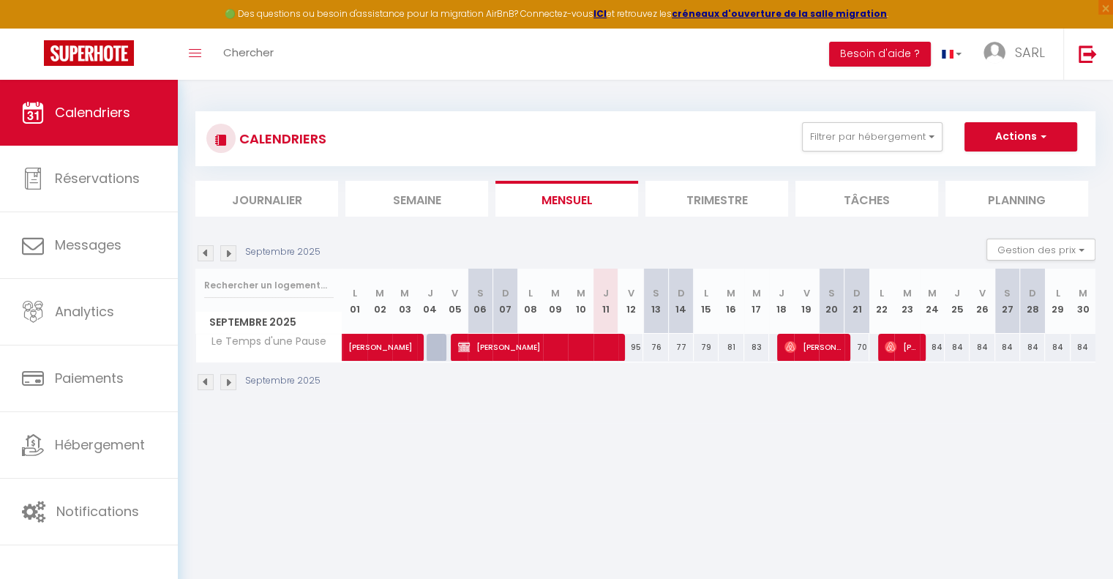  Describe the element at coordinates (97, 511) in the screenshot. I see `span: Notifications` at that location.